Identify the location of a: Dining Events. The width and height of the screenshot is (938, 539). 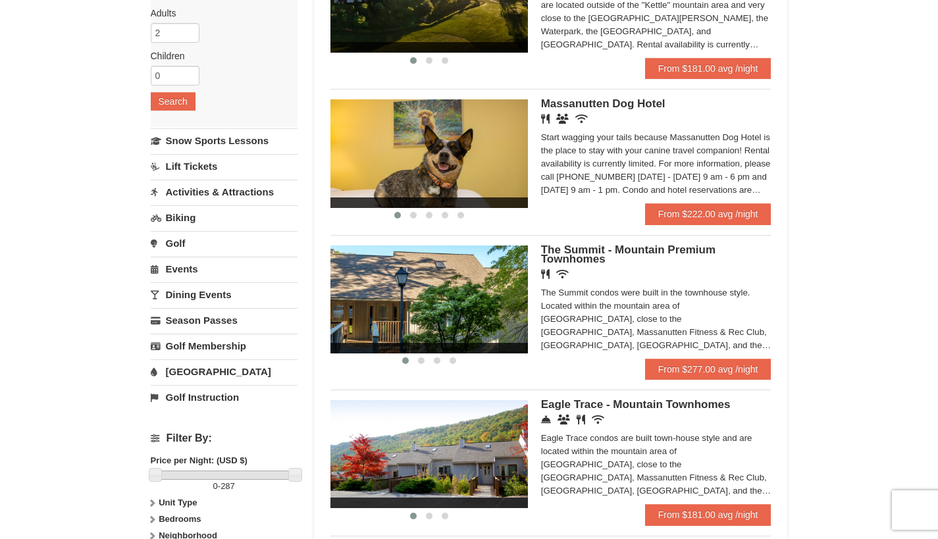
(224, 294).